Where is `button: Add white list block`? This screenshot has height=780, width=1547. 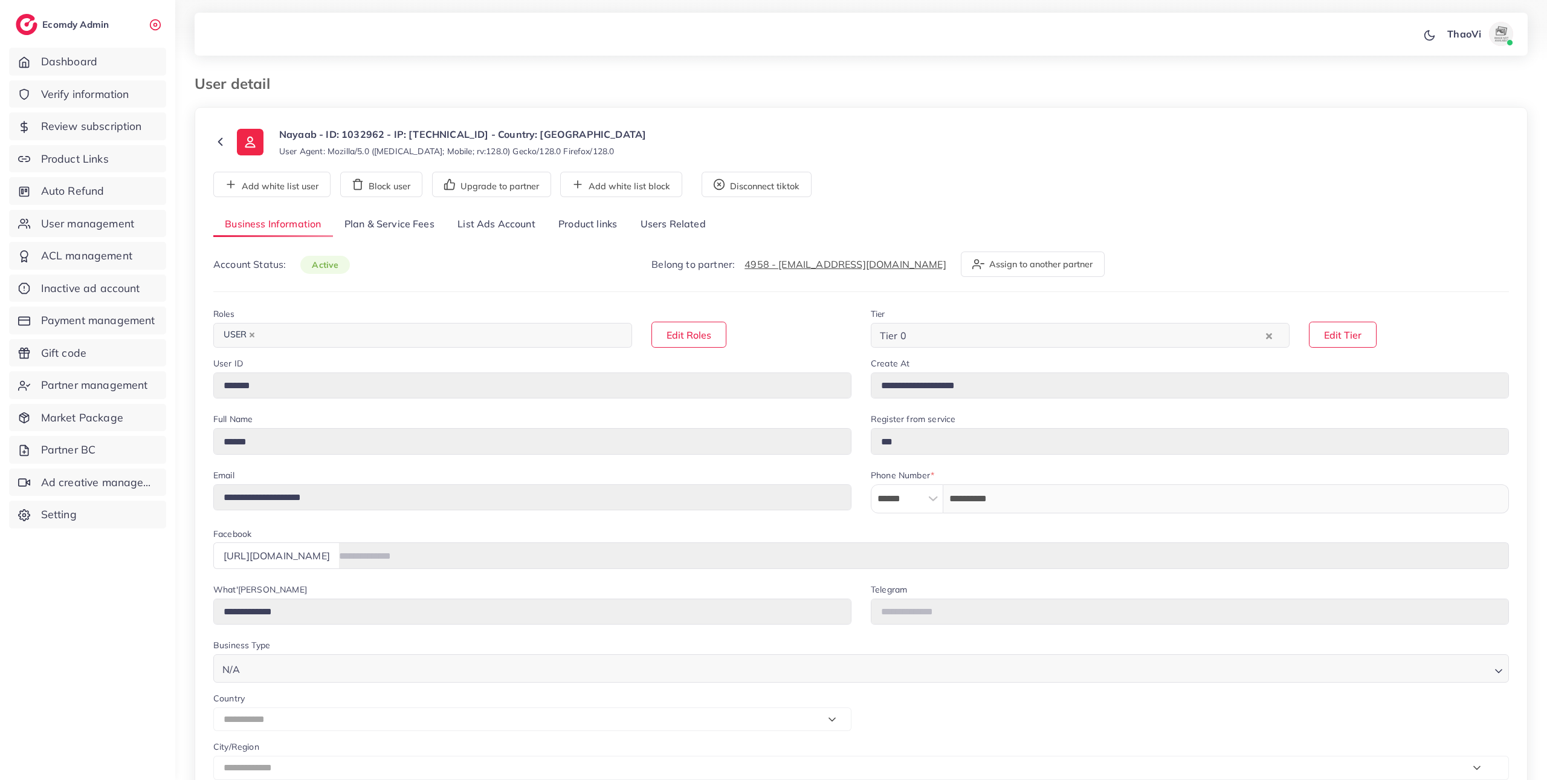
button: Add white list block is located at coordinates (621, 184).